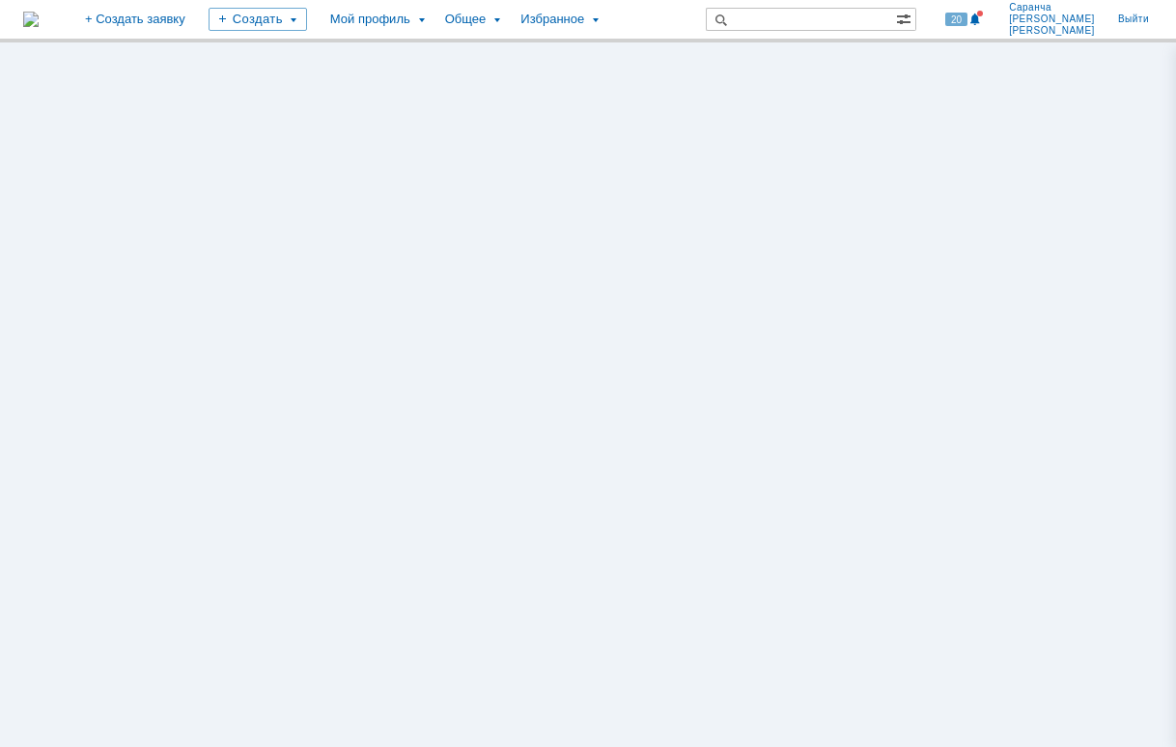 The height and width of the screenshot is (747, 1176). Describe the element at coordinates (905, 17) in the screenshot. I see `span: Расширенный поиск` at that location.